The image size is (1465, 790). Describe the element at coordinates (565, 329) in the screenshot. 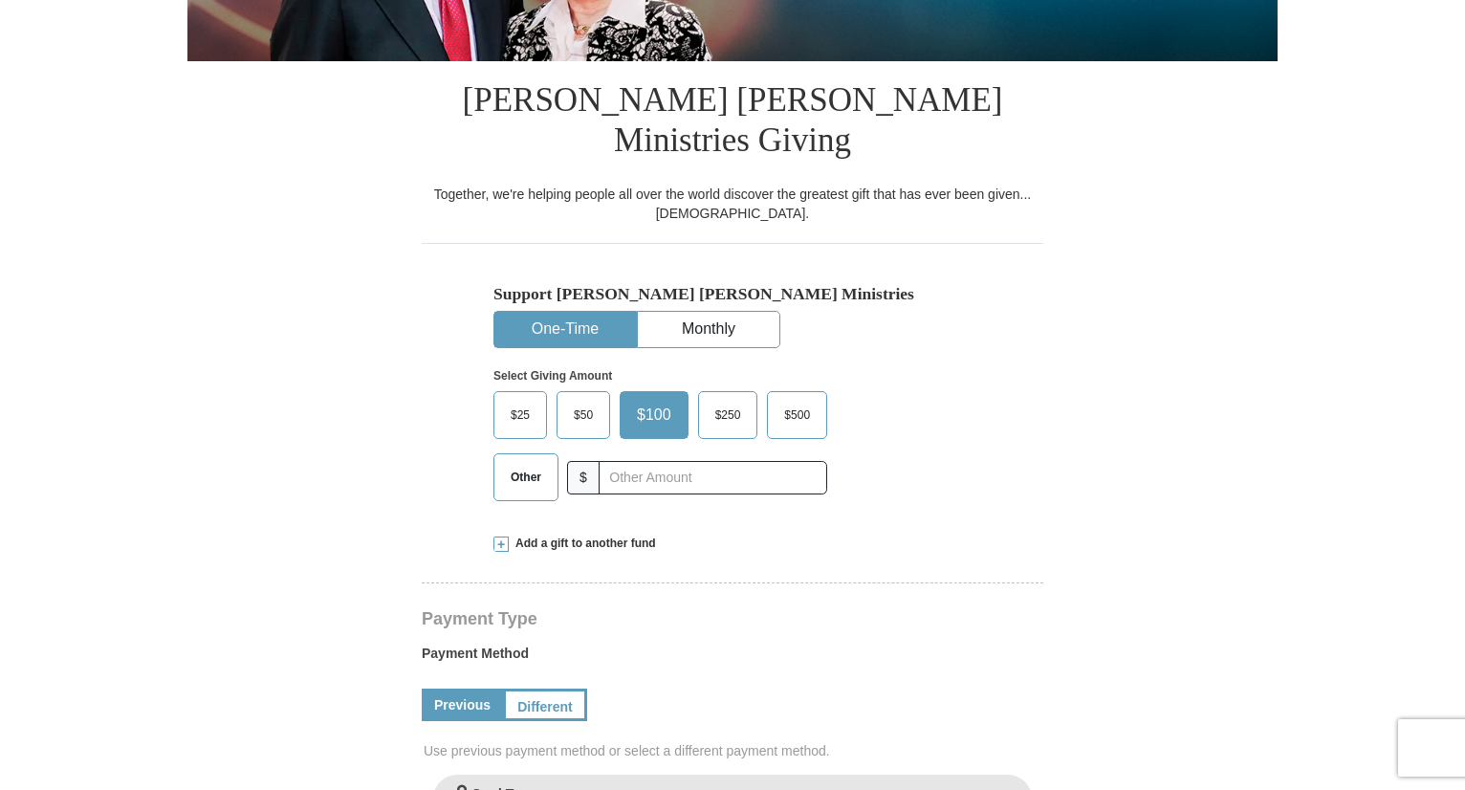

I see `button: One-Time` at that location.